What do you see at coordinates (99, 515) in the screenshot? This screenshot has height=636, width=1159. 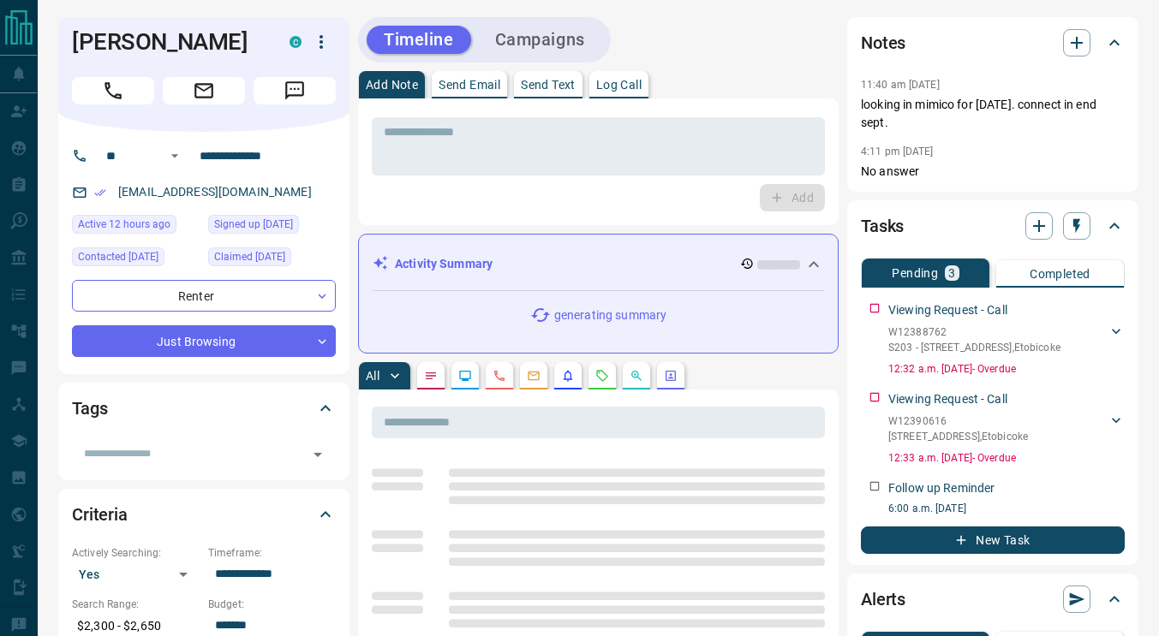 I see `h2: Criteria` at bounding box center [99, 515].